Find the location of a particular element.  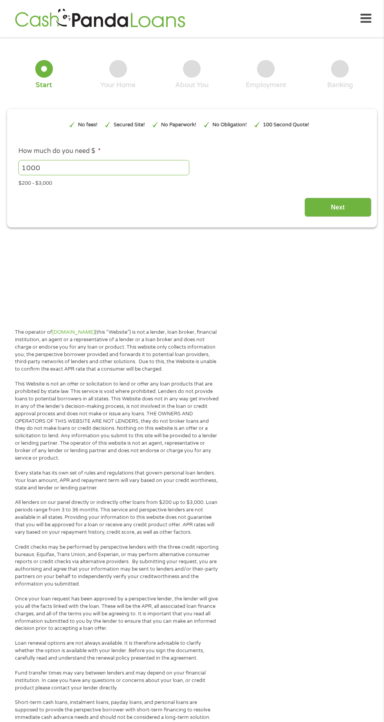

div: About You is located at coordinates (192, 85).